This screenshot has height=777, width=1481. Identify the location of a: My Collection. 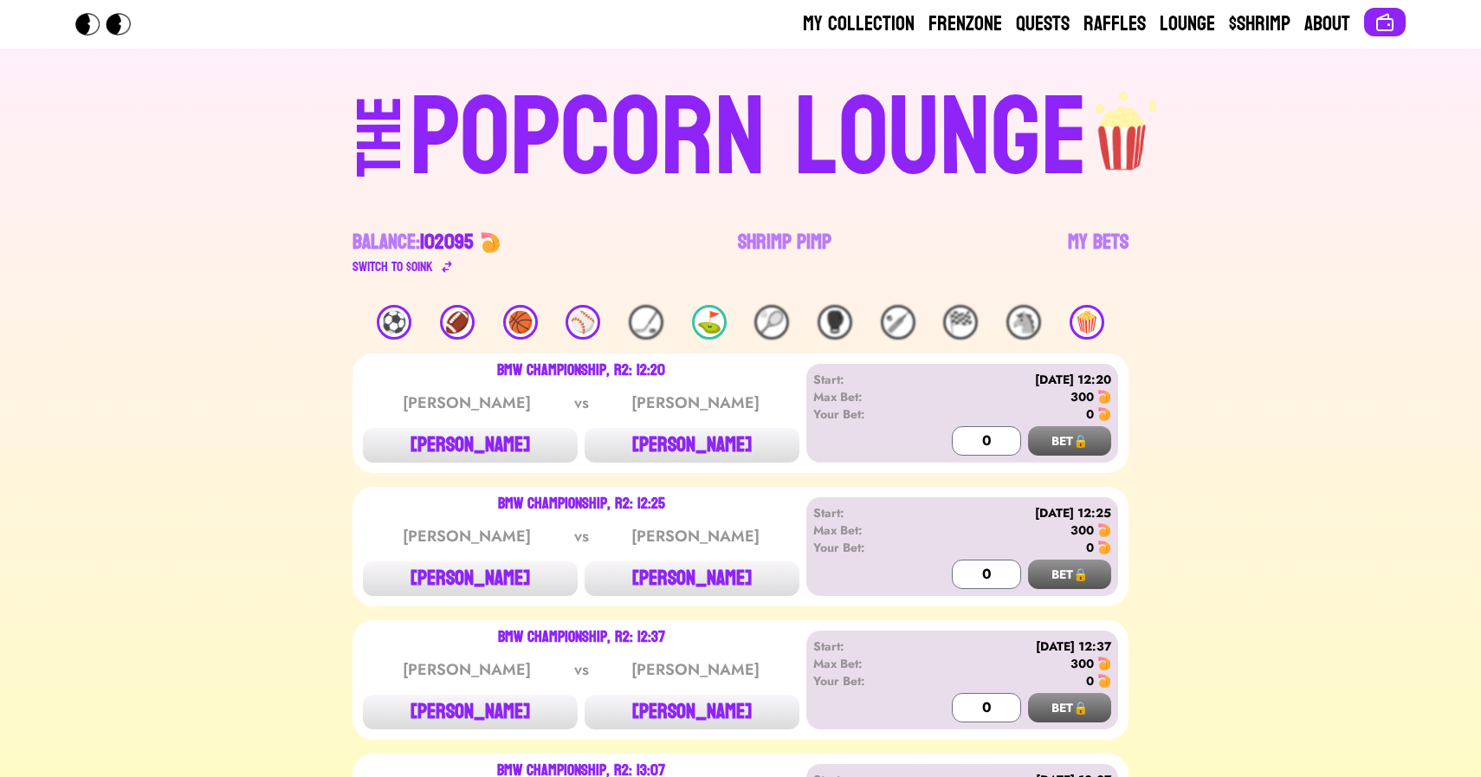
(858, 24).